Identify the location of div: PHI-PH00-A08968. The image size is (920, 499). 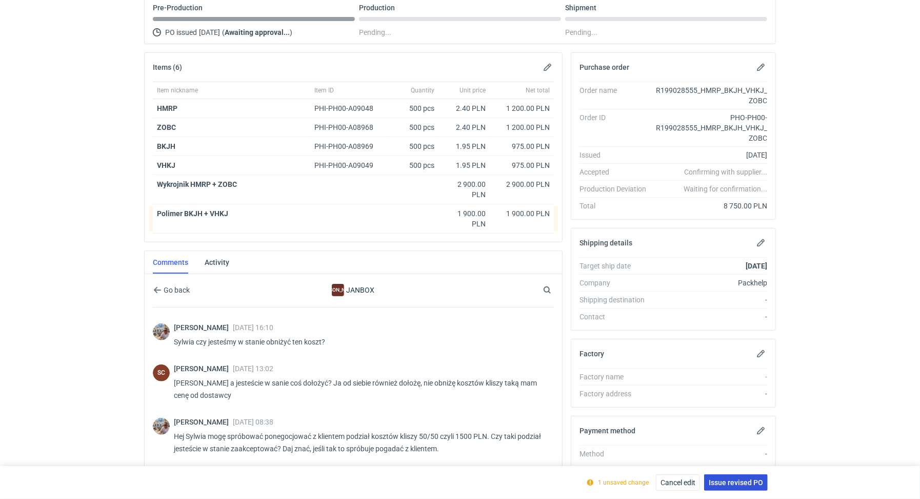
(349, 127).